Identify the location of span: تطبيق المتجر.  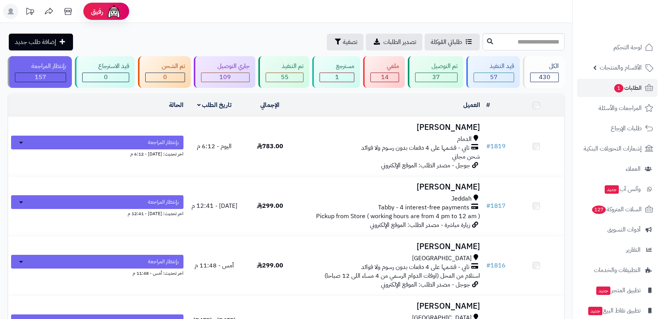
(618, 290).